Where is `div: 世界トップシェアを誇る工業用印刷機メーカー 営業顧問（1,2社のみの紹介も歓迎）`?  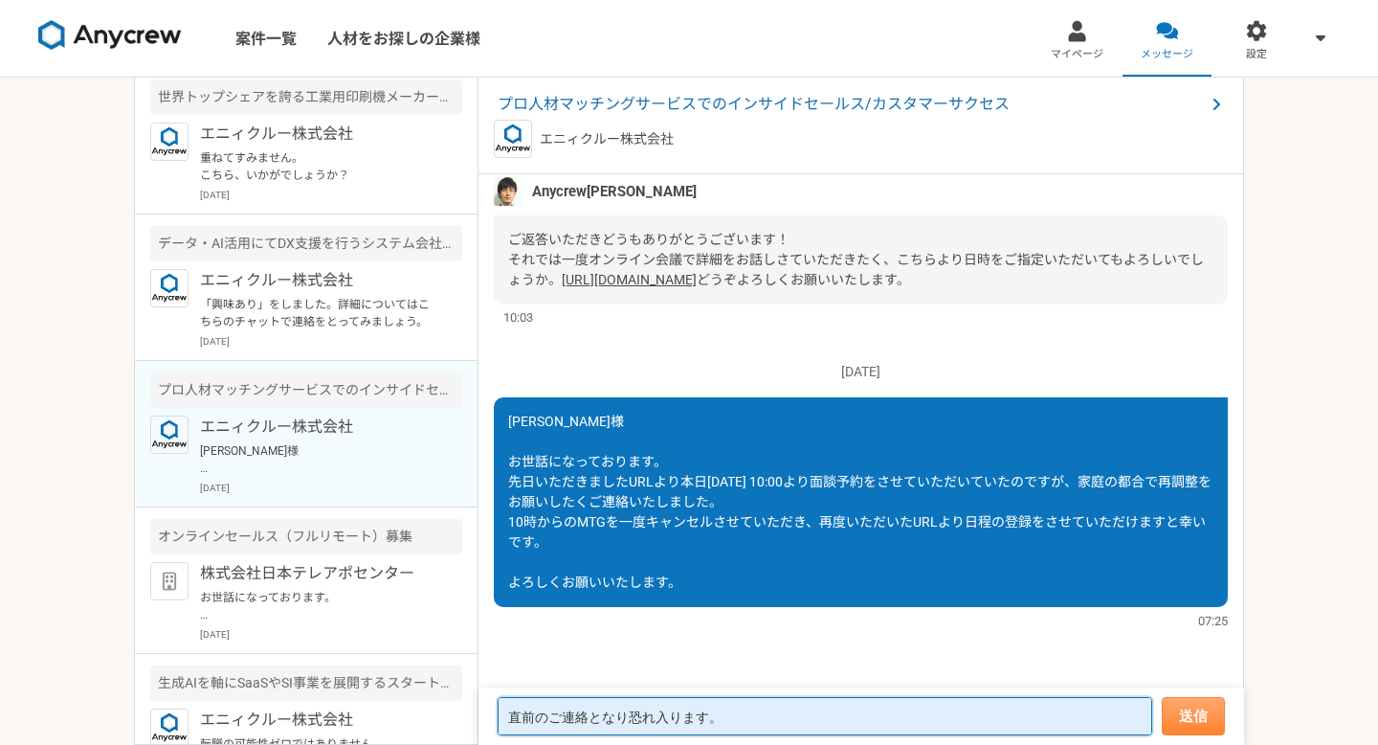 div: 世界トップシェアを誇る工業用印刷機メーカー 営業顧問（1,2社のみの紹介も歓迎） is located at coordinates (306, 97).